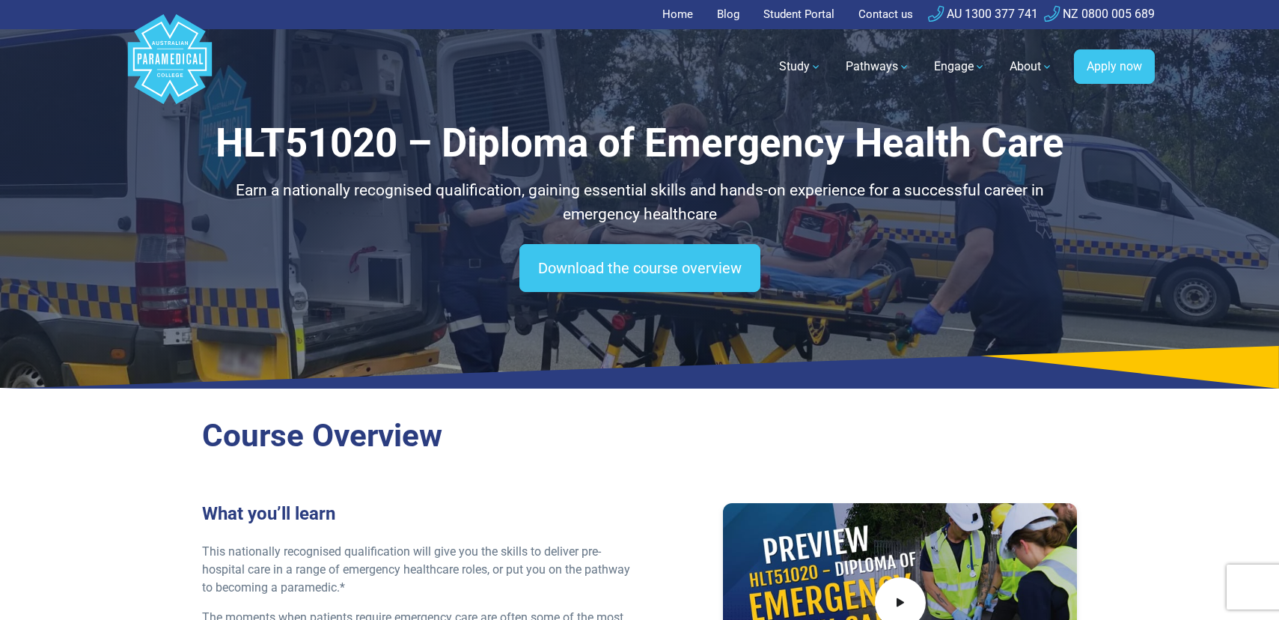  I want to click on a: Apply now, so click(1115, 67).